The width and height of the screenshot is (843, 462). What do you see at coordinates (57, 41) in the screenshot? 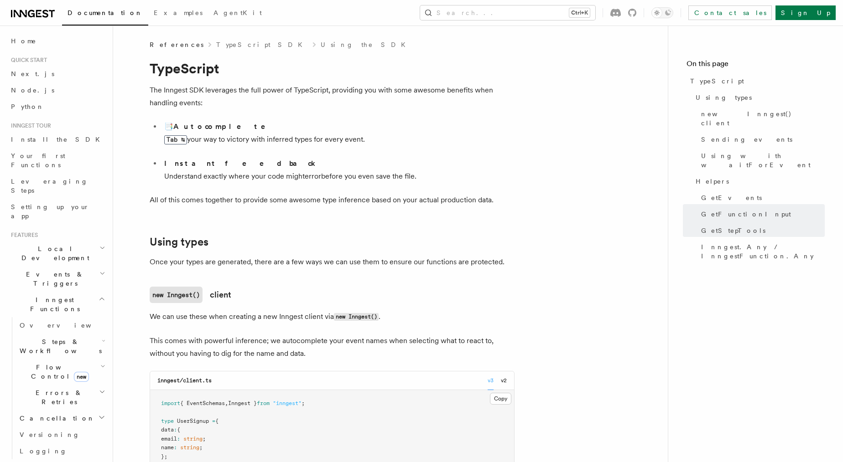
I see `a: Home` at bounding box center [57, 41].